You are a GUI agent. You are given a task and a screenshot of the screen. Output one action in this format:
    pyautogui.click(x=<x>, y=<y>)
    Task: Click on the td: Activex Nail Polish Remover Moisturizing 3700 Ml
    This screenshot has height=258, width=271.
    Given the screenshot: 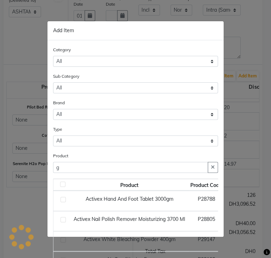 What is the action you would take?
    pyautogui.click(x=129, y=221)
    